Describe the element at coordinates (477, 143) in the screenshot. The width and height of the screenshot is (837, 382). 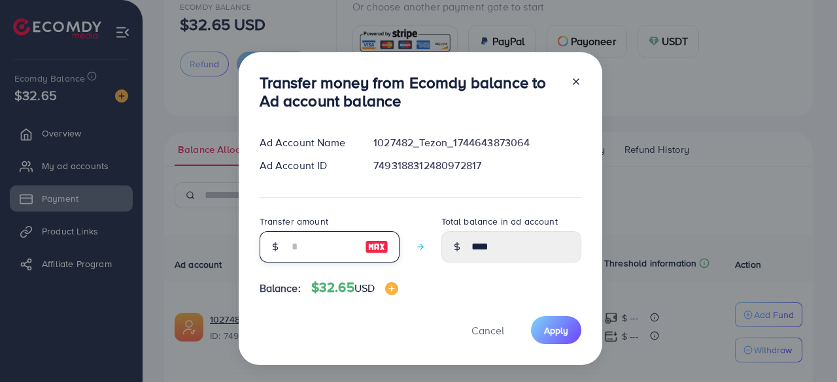
I see `div: 1027482_Tezon_1744643873064` at that location.